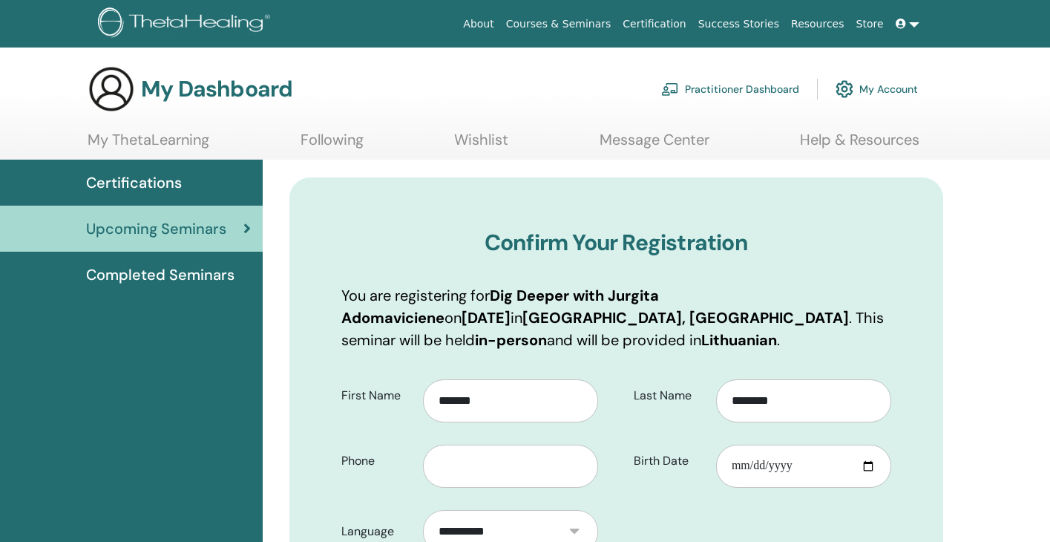  Describe the element at coordinates (669, 461) in the screenshot. I see `label: Birth Date` at that location.